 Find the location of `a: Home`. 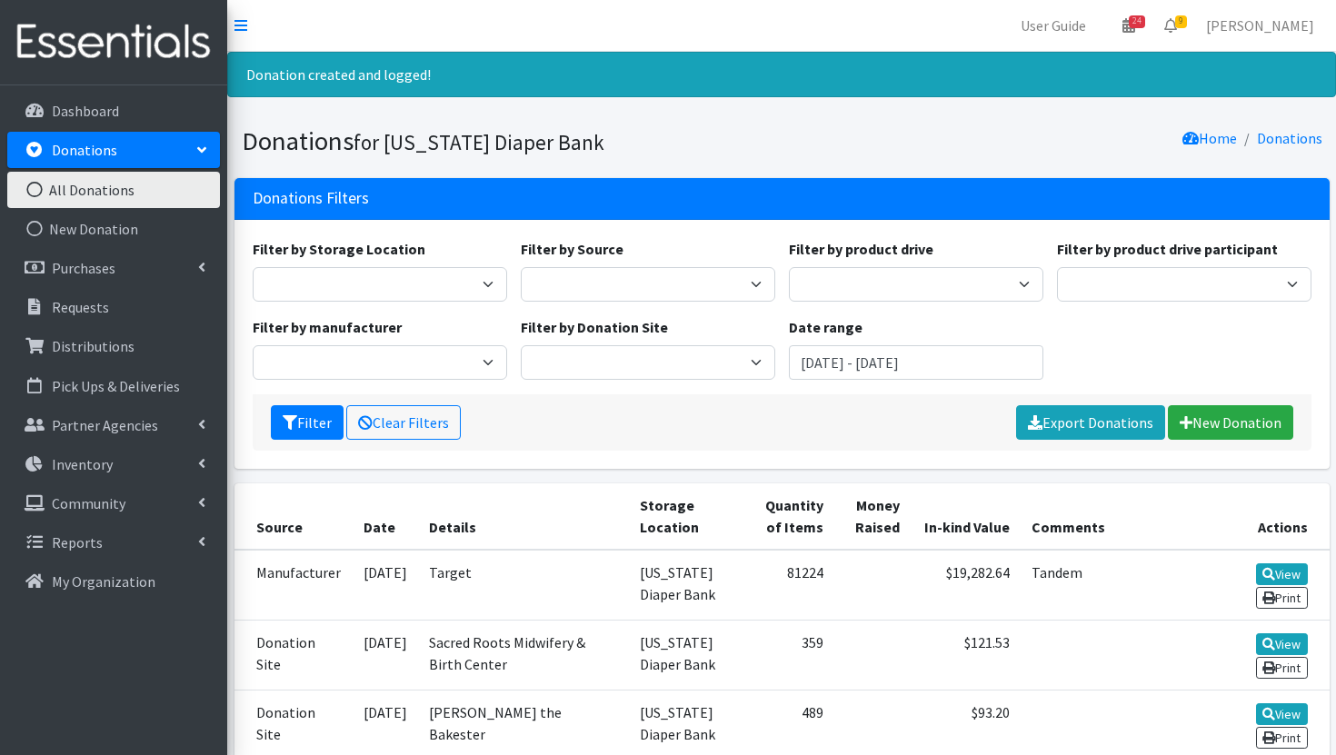

a: Home is located at coordinates (1209, 138).